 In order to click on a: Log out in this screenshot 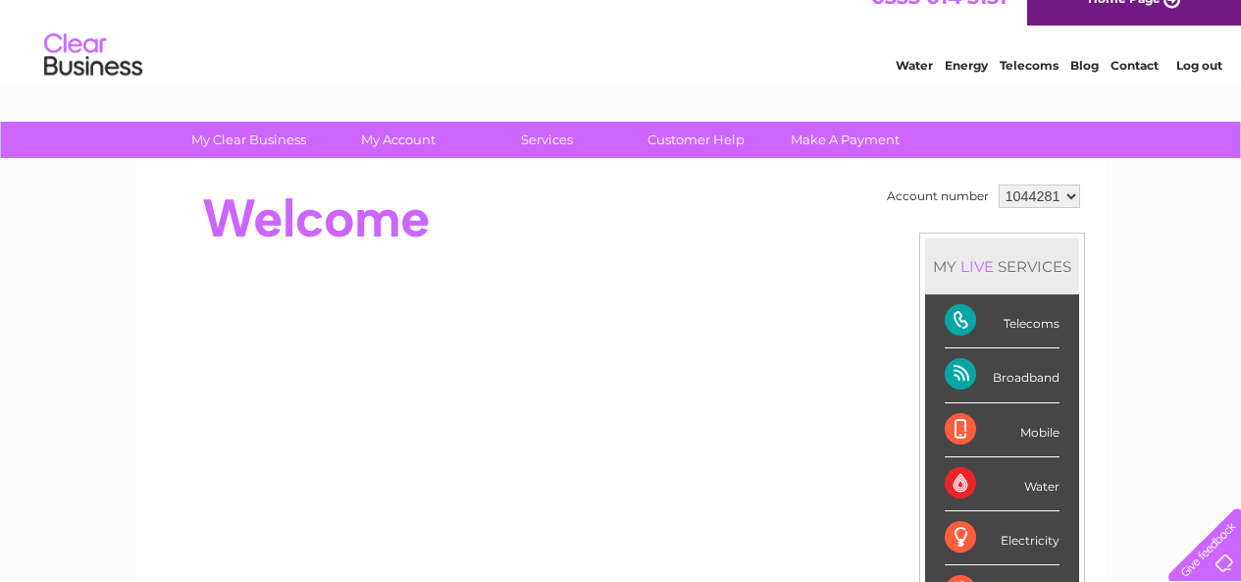, I will do `click(1199, 90)`.